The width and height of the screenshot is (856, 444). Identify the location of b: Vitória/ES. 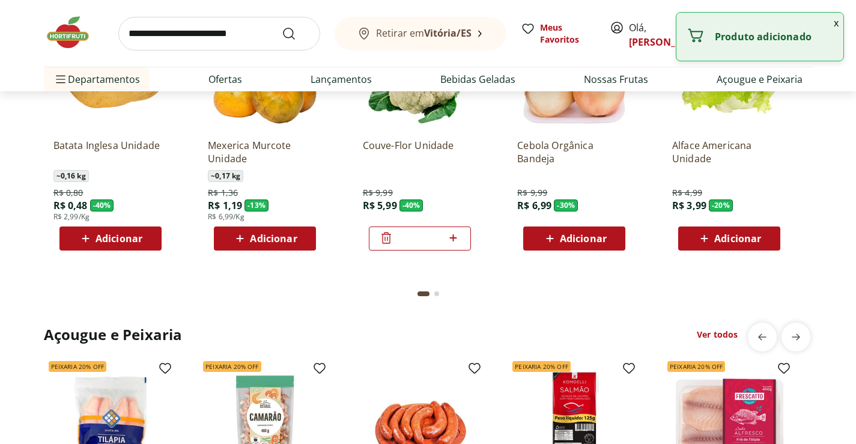
(447, 33).